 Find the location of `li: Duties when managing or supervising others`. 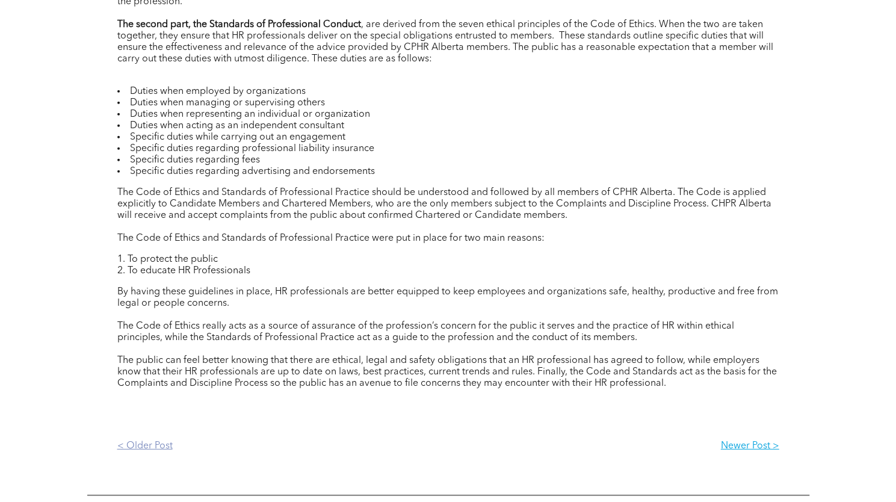

li: Duties when managing or supervising others is located at coordinates (448, 103).